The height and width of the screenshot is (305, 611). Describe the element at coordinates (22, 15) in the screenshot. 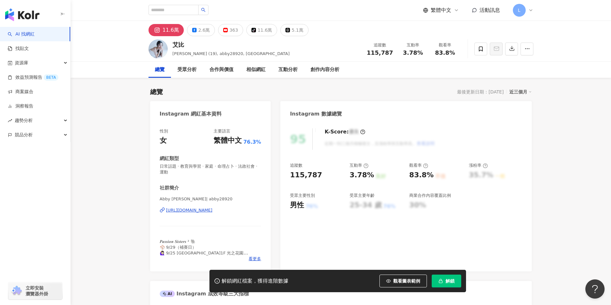

I see `img: logo` at that location.